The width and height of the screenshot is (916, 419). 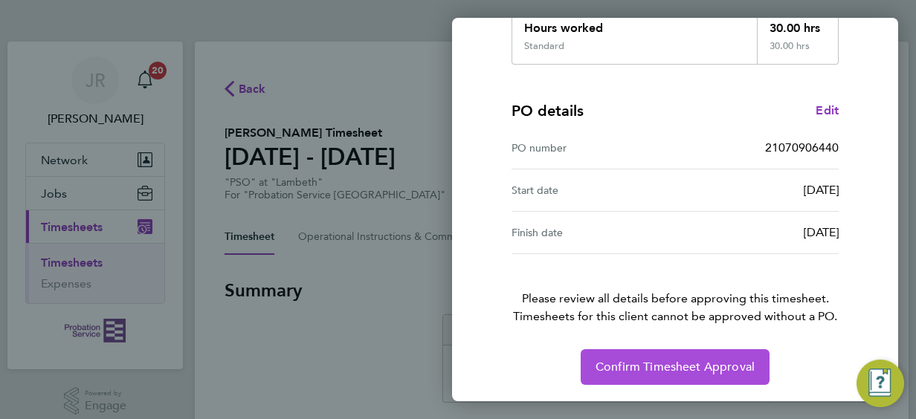 I want to click on div: Finish date, so click(x=593, y=233).